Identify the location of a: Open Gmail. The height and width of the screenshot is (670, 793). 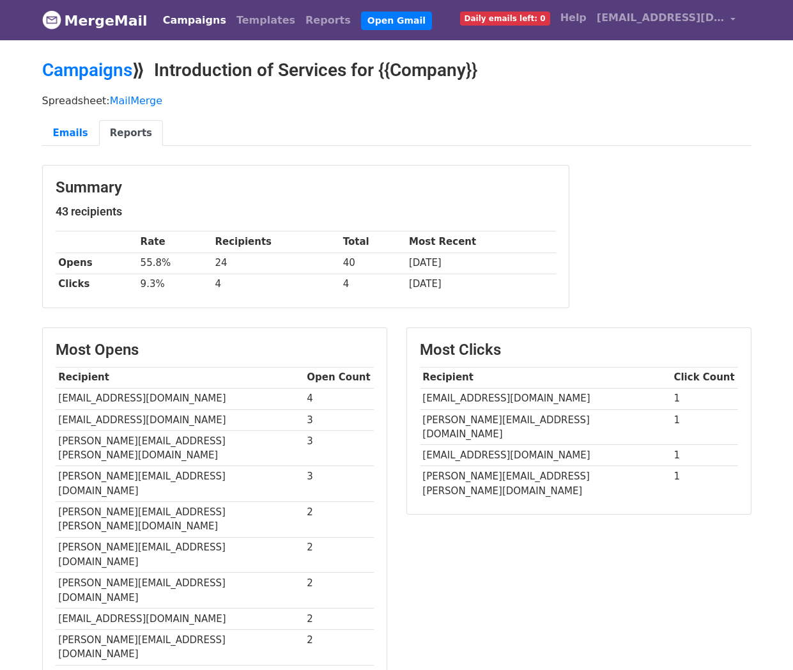
(396, 20).